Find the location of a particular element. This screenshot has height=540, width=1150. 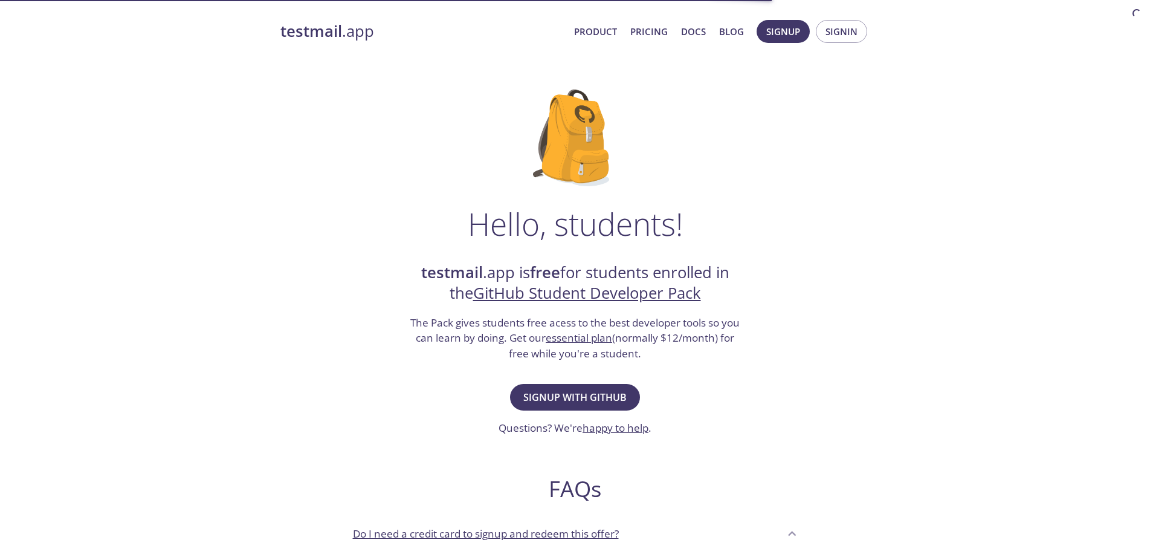

button: Signup is located at coordinates (783, 31).